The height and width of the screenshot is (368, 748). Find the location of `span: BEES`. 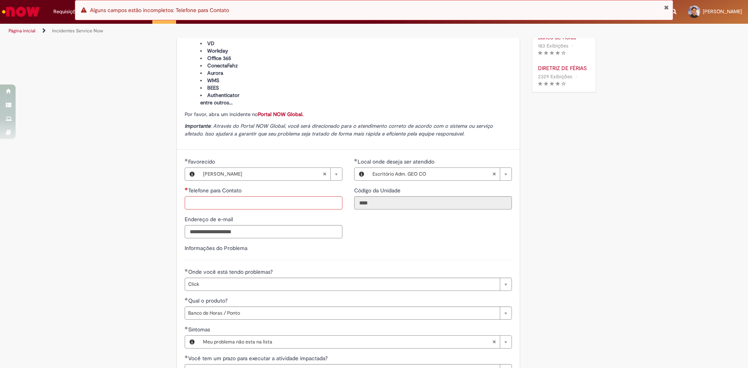

span: BEES is located at coordinates (213, 88).